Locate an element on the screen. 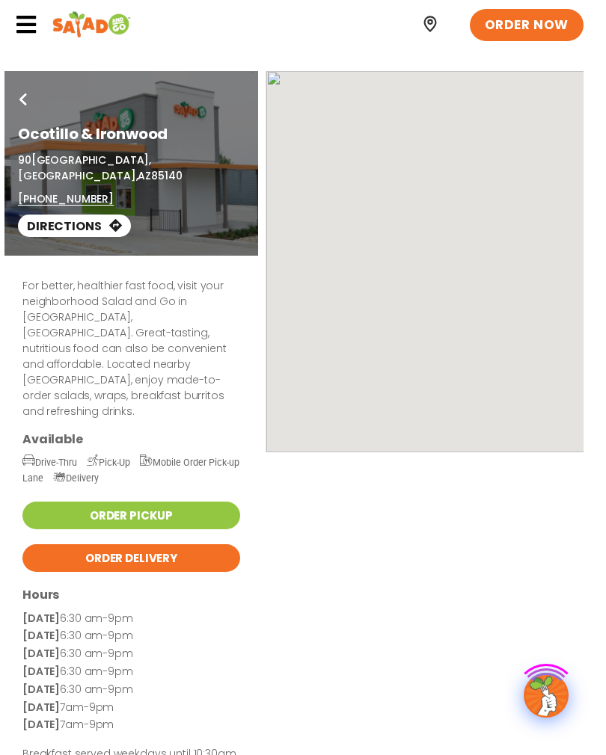  h3: Hours is located at coordinates (131, 594).